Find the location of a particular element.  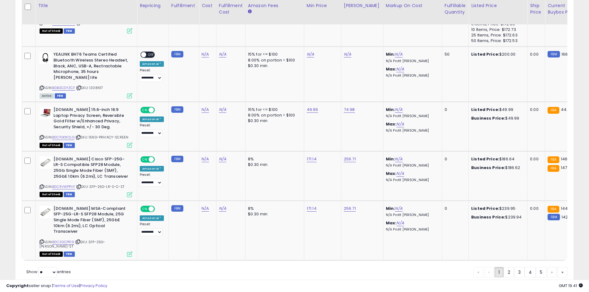

span: All listings currently available for purchase on Amazon is located at coordinates (47, 96).